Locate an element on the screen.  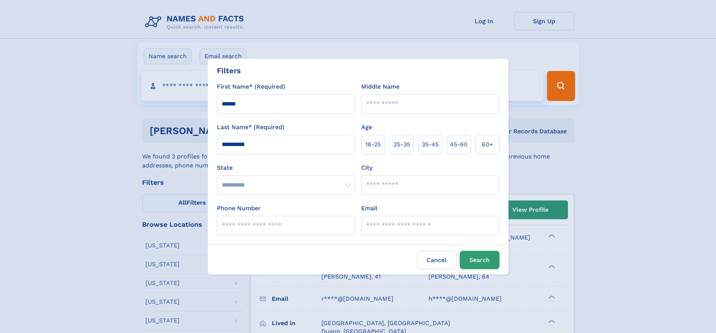
button: Search is located at coordinates (479, 260).